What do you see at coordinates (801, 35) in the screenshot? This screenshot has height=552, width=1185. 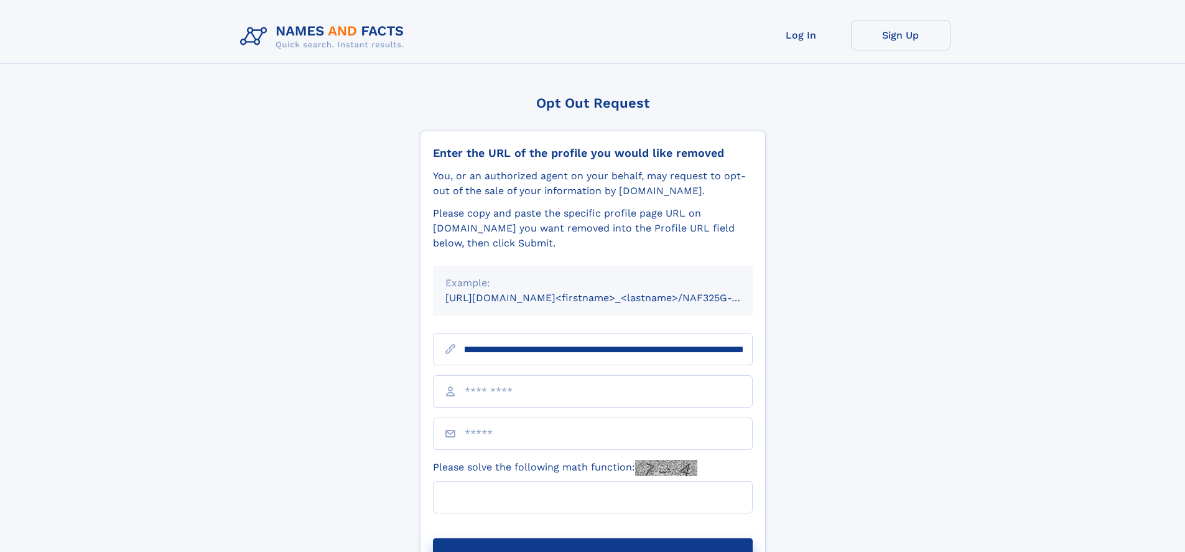 I see `a: Log In` at bounding box center [801, 35].